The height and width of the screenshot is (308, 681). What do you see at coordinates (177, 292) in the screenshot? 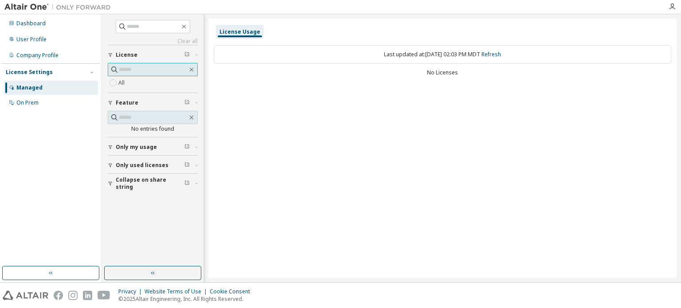
I see `div: Website Terms of Use` at bounding box center [177, 292].